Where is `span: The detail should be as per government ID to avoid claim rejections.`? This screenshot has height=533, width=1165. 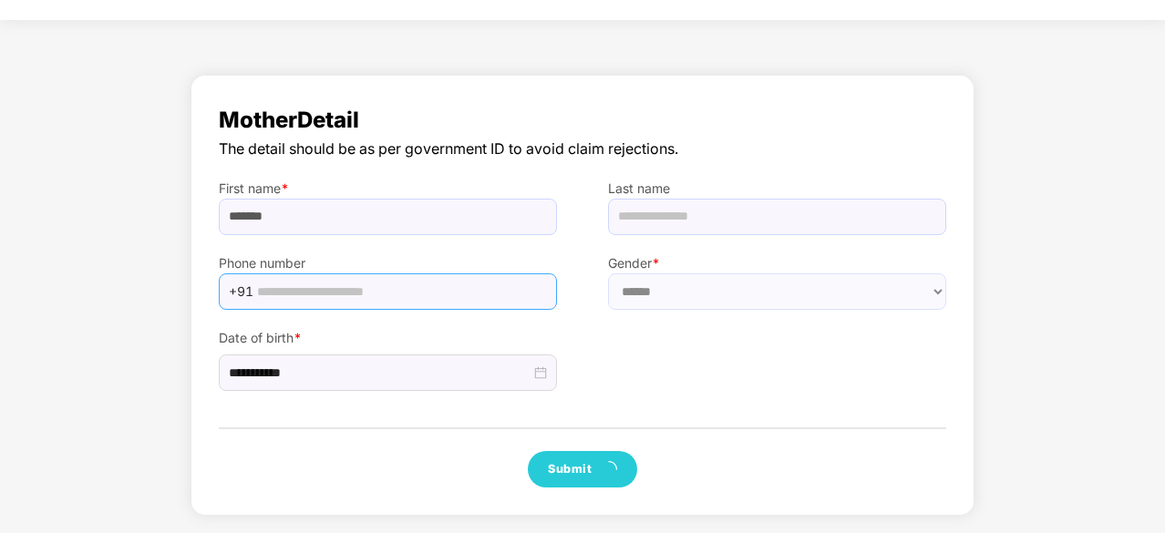
span: The detail should be as per government ID to avoid claim rejections. is located at coordinates (582, 149).